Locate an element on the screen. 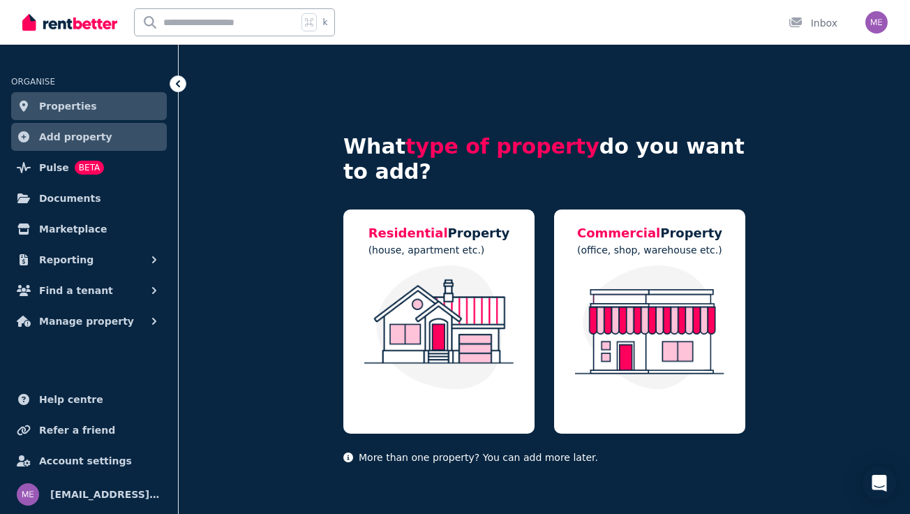 The width and height of the screenshot is (910, 514). a: Account settings is located at coordinates (89, 461).